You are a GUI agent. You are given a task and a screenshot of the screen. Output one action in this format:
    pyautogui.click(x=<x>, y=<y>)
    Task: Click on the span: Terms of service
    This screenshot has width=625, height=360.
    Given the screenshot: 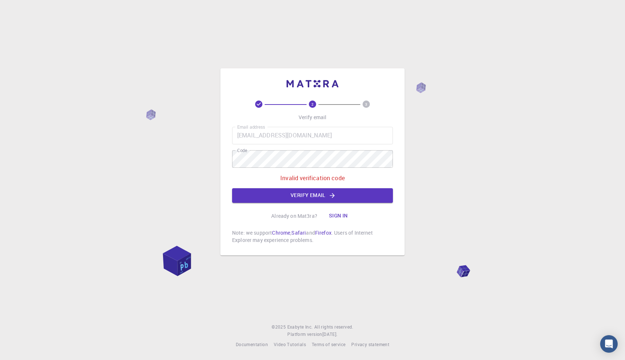 What is the action you would take?
    pyautogui.click(x=328, y=344)
    